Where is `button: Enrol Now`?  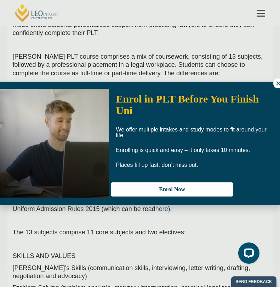
button: Enrol Now is located at coordinates (171, 189).